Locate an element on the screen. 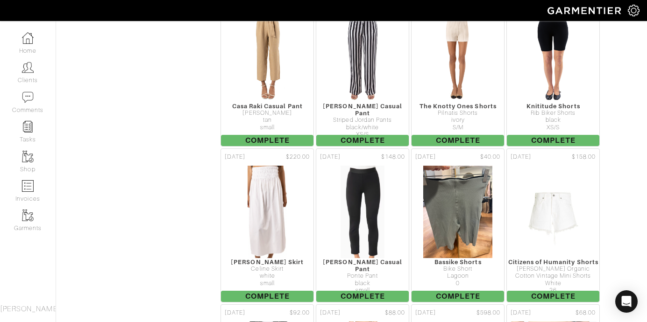 The image size is (647, 322). img: clients-icon-6bae9207a08558b7cb47a8932f037763ab4055f8c8b6bfacd5dc20c3e0201464.png is located at coordinates (28, 67).